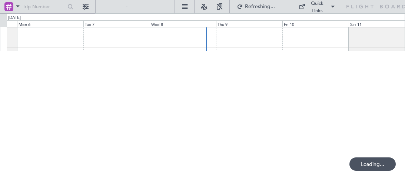  I want to click on div: Loading..., so click(372, 164).